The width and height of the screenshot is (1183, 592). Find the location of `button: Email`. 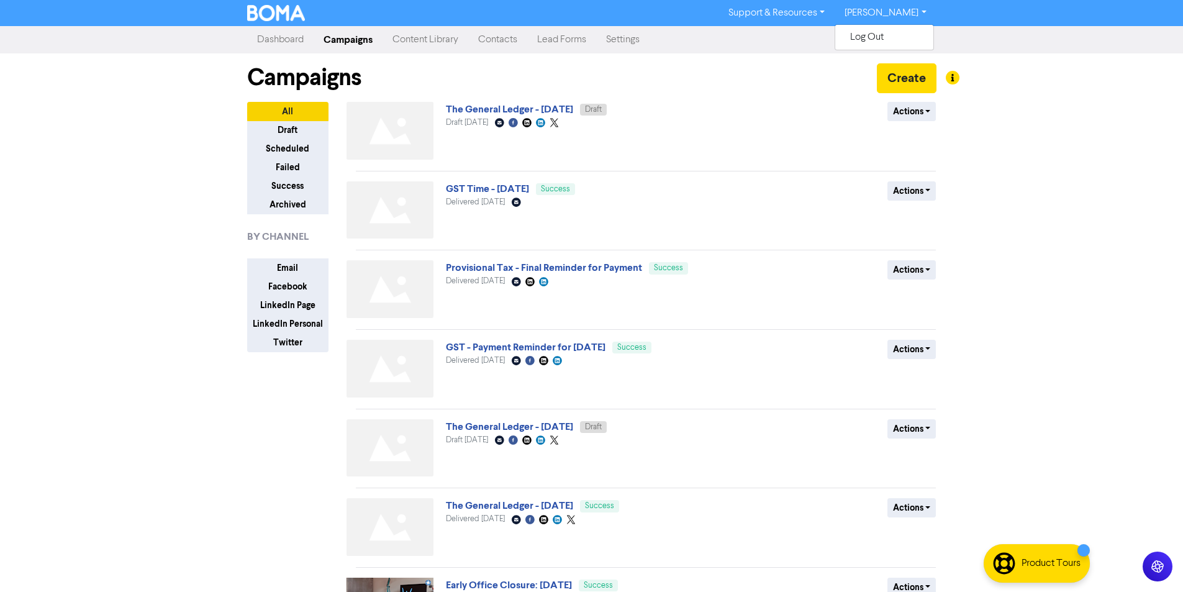

button: Email is located at coordinates (288, 268).